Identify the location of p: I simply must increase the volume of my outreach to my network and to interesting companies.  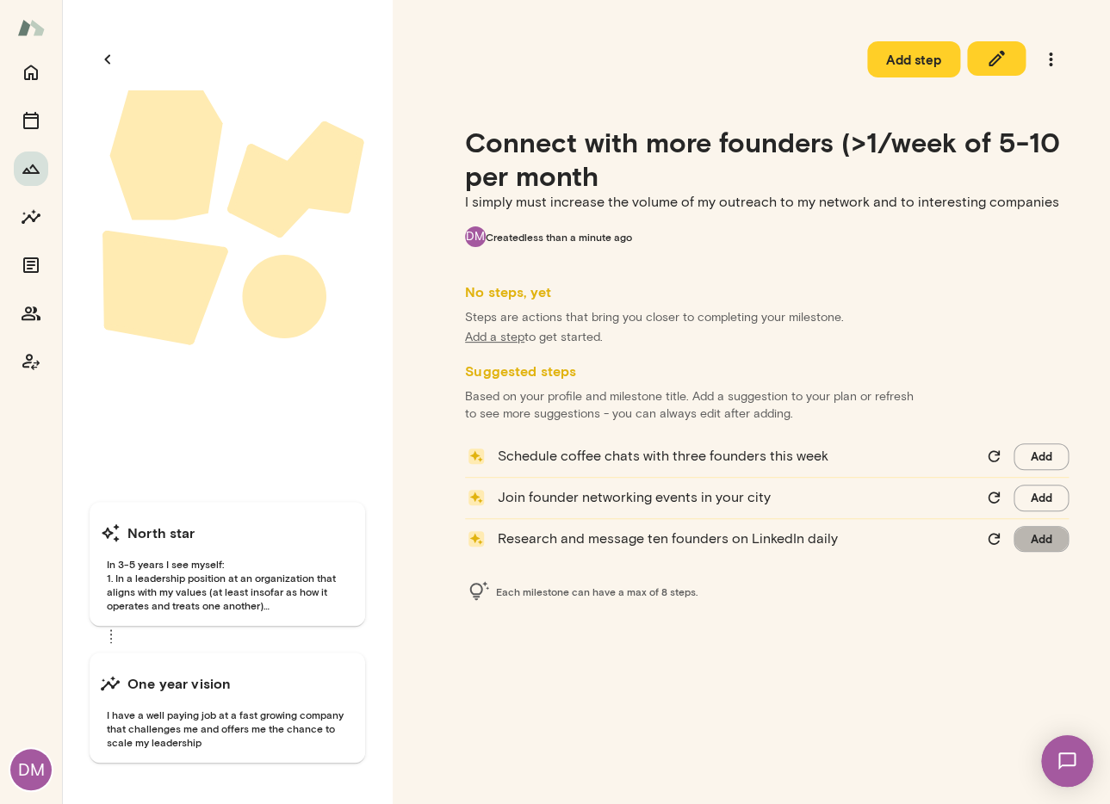
(766, 202).